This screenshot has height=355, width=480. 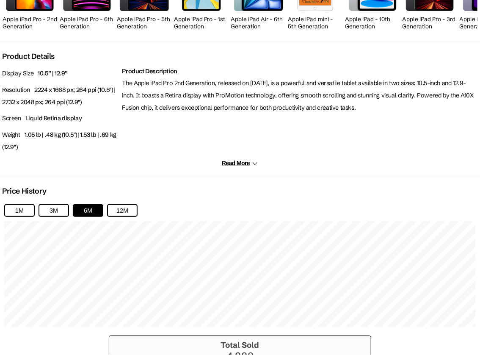 I want to click on h2: Apple iPad Pro - 1st Generation, so click(x=201, y=23).